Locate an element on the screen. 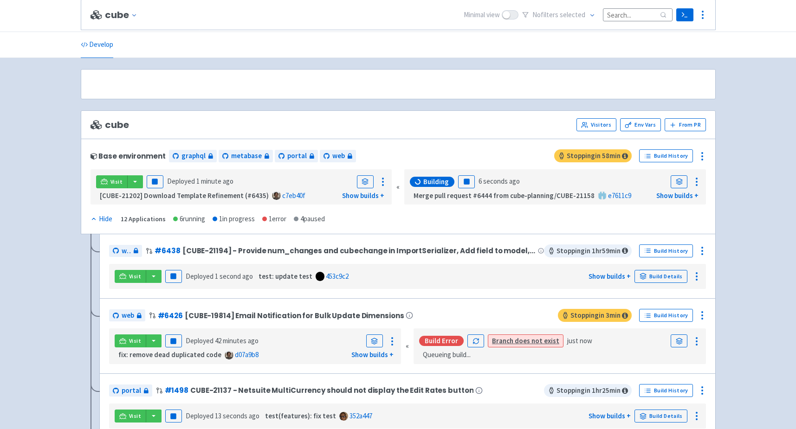 The width and height of the screenshot is (796, 429). span: [CUBE-19814] Email Notification for Bulk Update Dimensions is located at coordinates (294, 316).